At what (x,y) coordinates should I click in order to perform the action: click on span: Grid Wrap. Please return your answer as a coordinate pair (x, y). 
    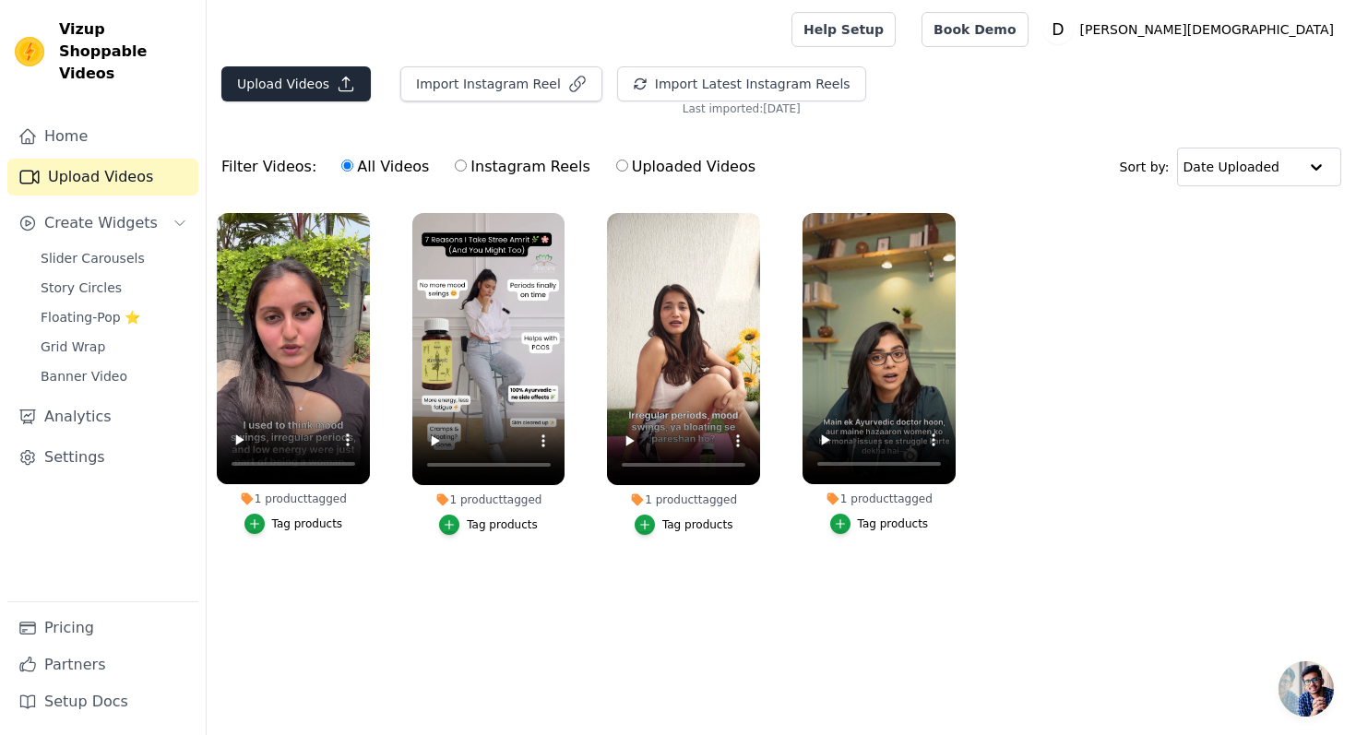
    Looking at the image, I should click on (73, 347).